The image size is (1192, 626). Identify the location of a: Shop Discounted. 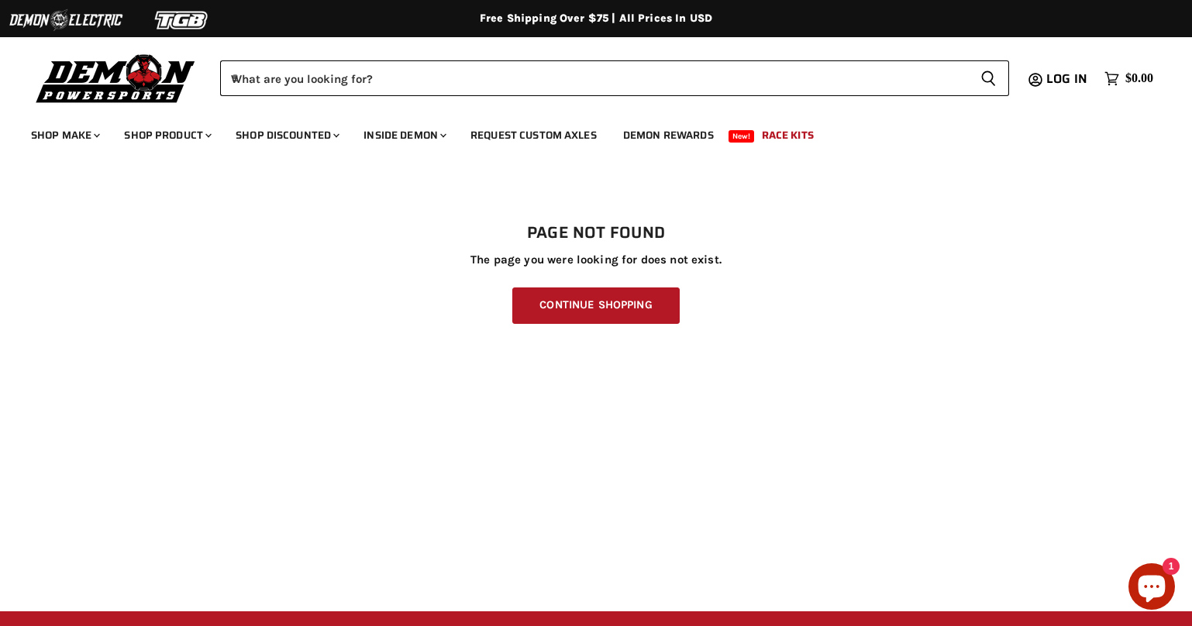
(286, 135).